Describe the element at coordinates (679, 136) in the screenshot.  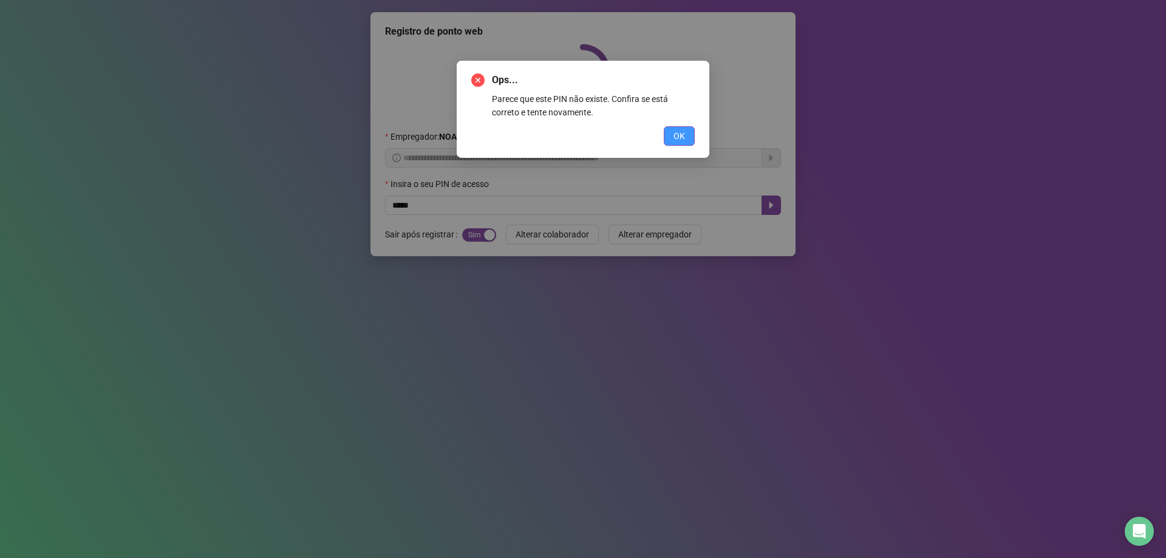
I see `button: OK` at that location.